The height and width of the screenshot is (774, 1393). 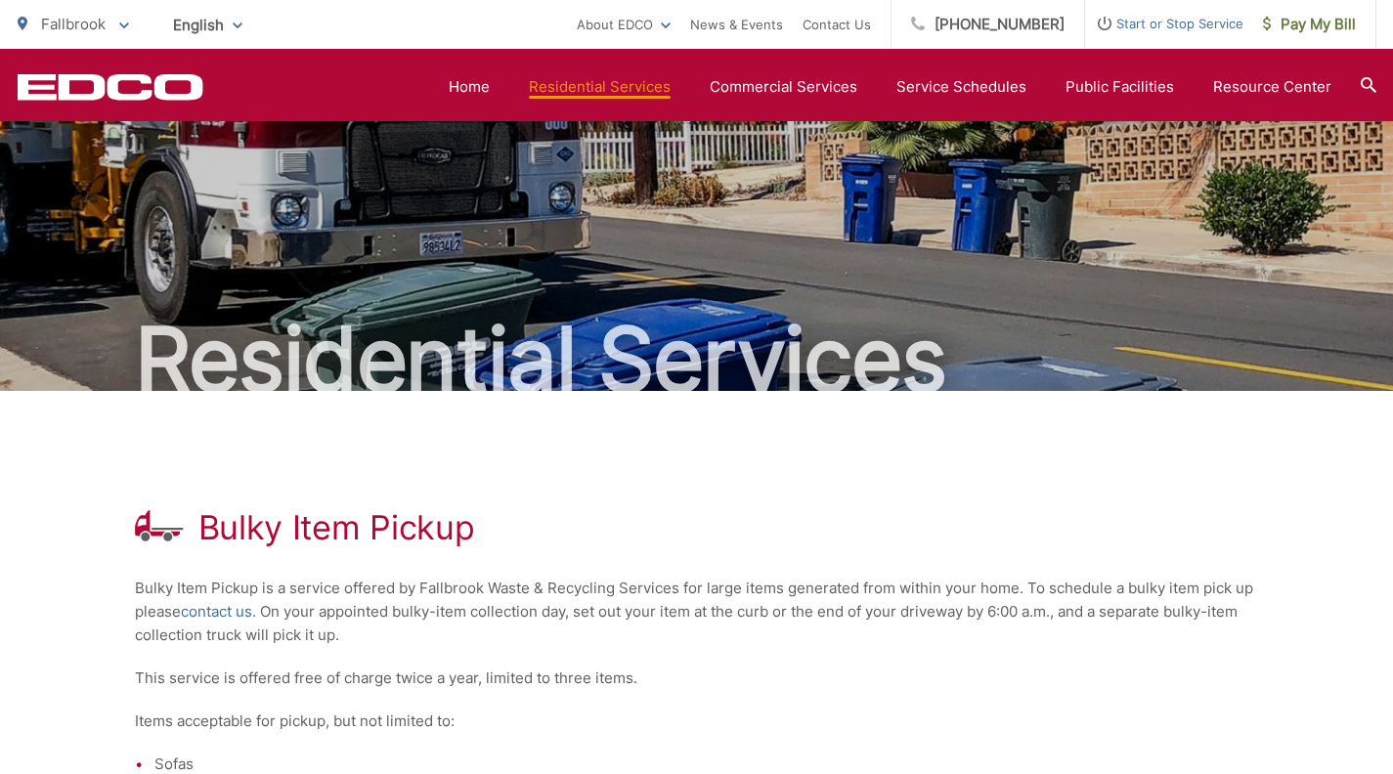 I want to click on a: Contact Us, so click(x=837, y=24).